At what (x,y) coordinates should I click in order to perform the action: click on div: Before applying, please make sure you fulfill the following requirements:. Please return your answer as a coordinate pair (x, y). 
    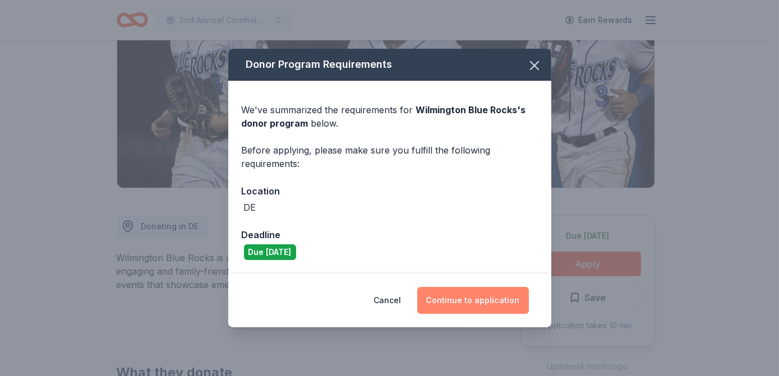
    Looking at the image, I should click on (390, 157).